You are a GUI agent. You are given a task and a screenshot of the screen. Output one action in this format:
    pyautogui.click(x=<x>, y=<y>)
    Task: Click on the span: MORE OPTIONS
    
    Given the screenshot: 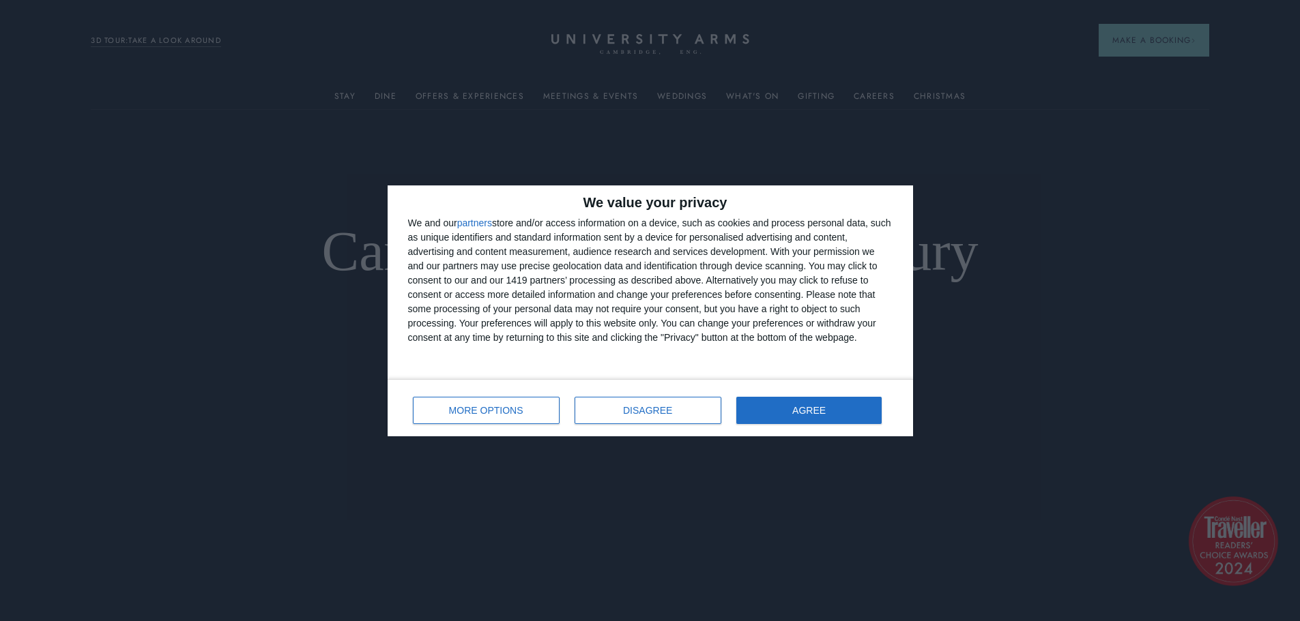 What is the action you would take?
    pyautogui.click(x=486, y=411)
    